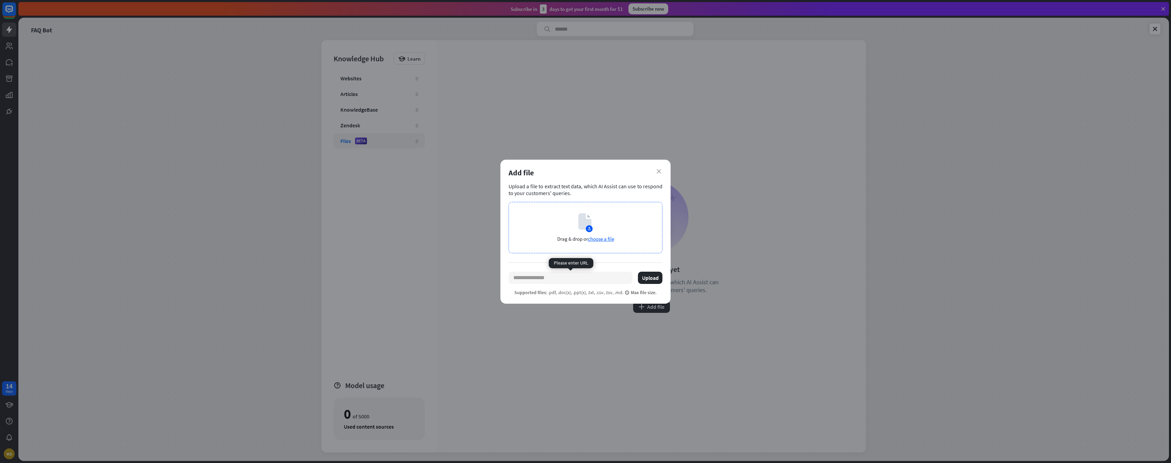 The height and width of the screenshot is (463, 1171). I want to click on button: Open LiveChat chat widget, so click(16, 13).